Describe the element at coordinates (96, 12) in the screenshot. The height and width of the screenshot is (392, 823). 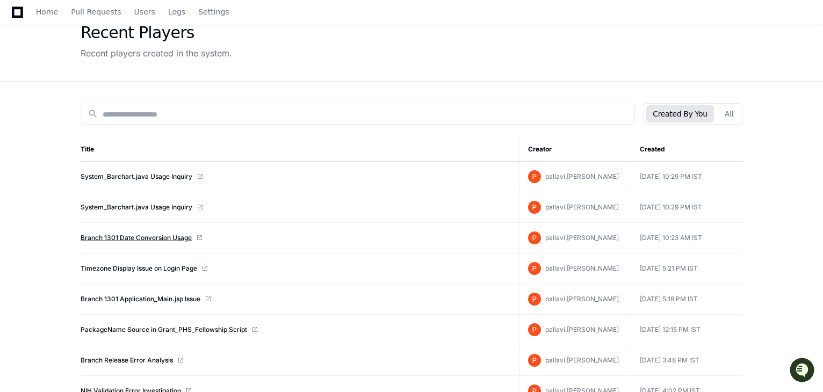
I see `span: Pull Requests` at that location.